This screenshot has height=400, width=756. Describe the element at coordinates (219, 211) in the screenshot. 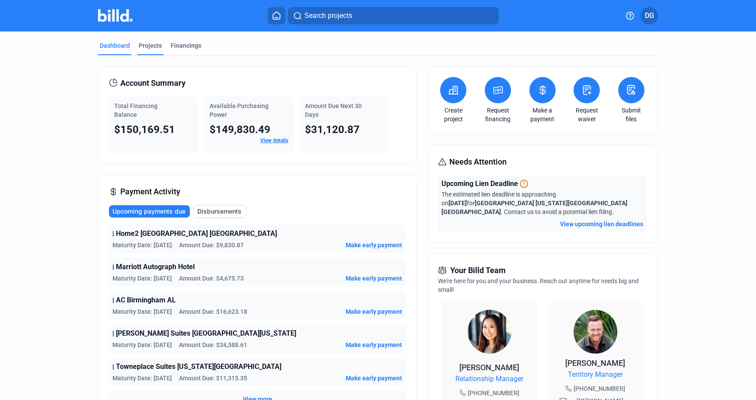

I see `span: Disbursements` at that location.